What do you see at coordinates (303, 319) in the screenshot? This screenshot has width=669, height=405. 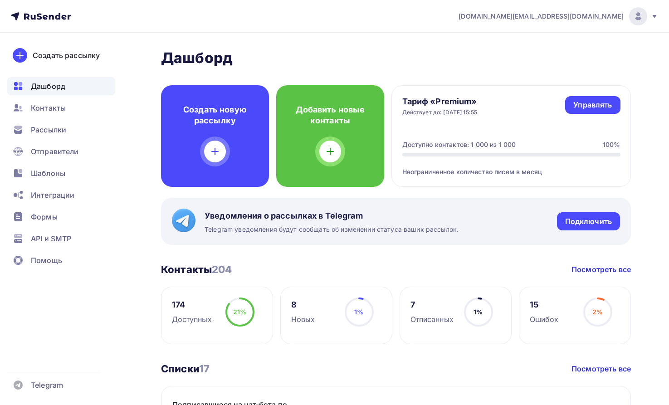 I see `div: Новых` at bounding box center [303, 319].